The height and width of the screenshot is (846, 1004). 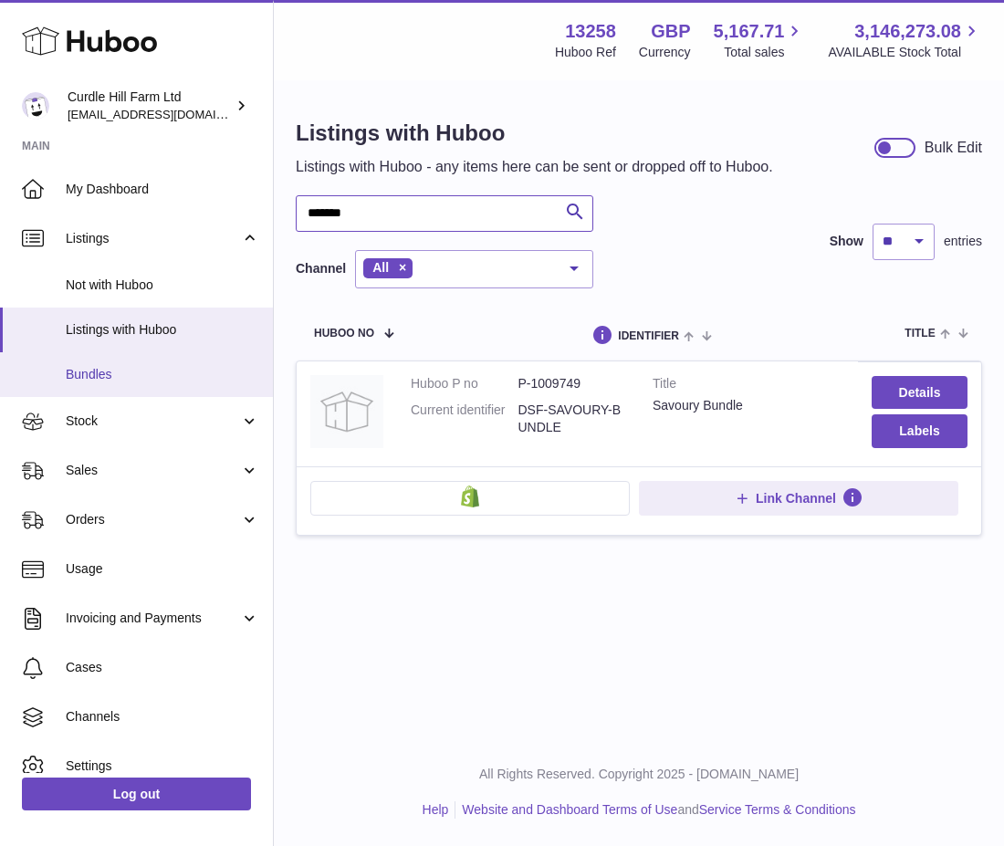 I want to click on span: entries, so click(x=963, y=241).